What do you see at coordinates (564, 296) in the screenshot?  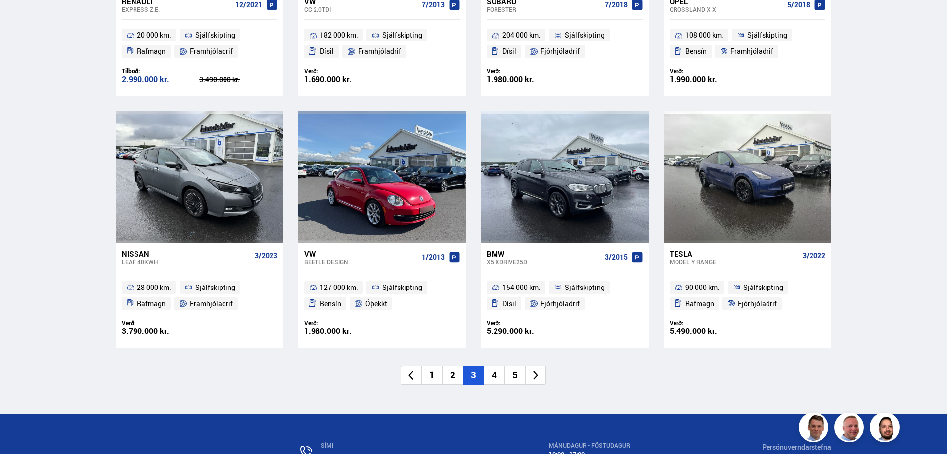 I see `a: BMW X5 XDRIVE25D 3/2015 154 000 km. Sjálfskipting Dísil Fjórhjóladrif Verð: 5.290.000 kr.` at bounding box center [564, 296].